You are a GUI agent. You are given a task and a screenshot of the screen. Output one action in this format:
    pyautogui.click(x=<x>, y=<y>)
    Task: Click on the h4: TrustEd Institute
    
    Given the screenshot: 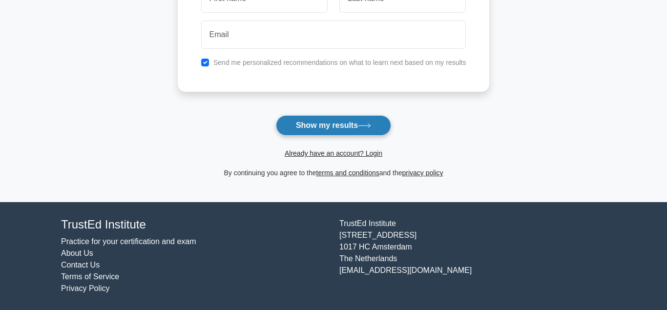 What is the action you would take?
    pyautogui.click(x=194, y=225)
    